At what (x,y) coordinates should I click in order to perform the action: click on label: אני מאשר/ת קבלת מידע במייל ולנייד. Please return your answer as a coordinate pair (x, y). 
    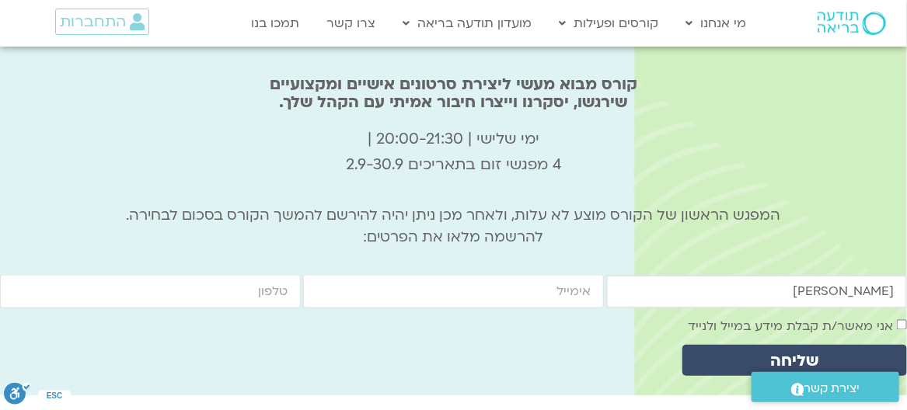
    Looking at the image, I should click on (790, 327).